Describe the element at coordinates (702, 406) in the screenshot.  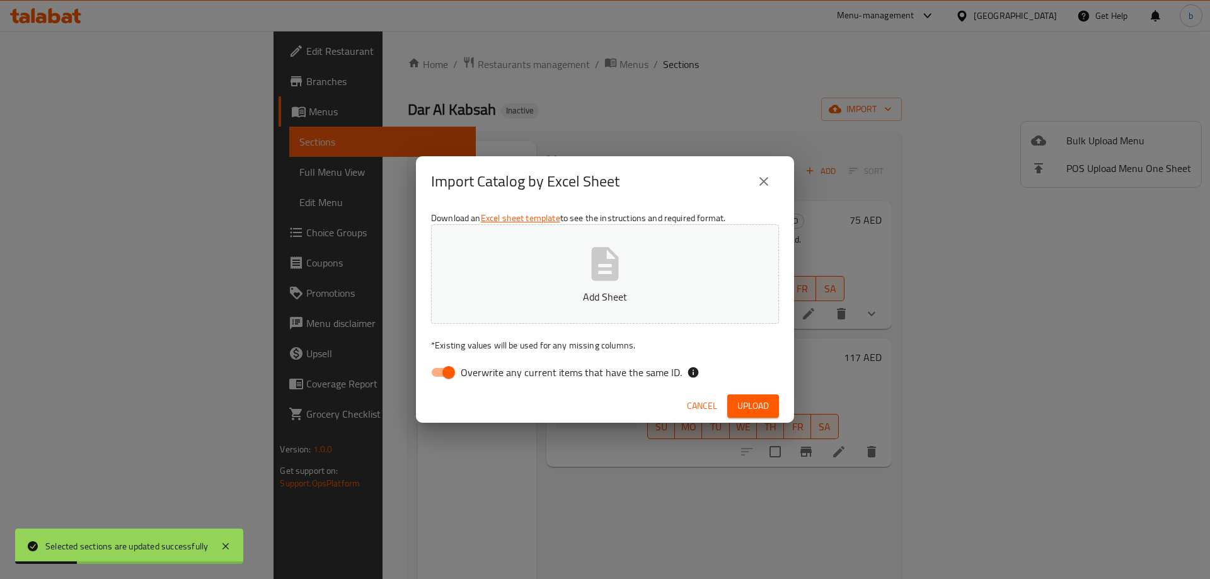
I see `button: Cancel` at that location.